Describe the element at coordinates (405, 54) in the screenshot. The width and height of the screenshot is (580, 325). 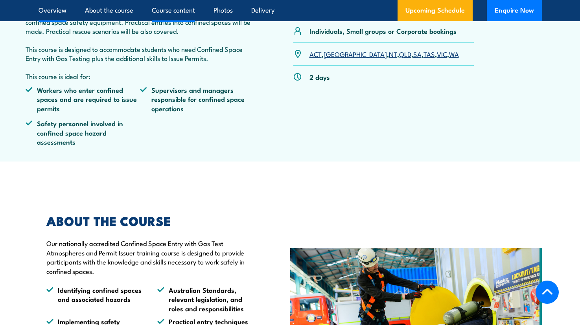
I see `a: QLD` at that location.